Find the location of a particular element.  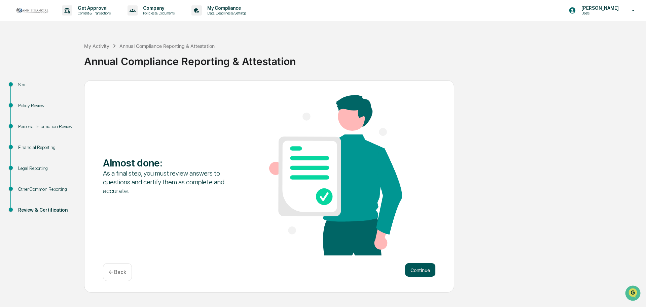

div: Other Common Reporting is located at coordinates (46, 189).